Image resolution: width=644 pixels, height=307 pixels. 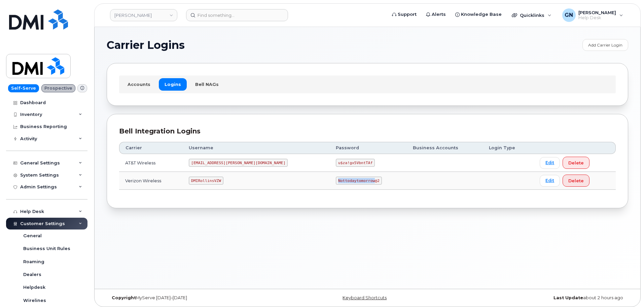 What do you see at coordinates (445, 148) in the screenshot?
I see `th: Business Accounts` at bounding box center [445, 148].